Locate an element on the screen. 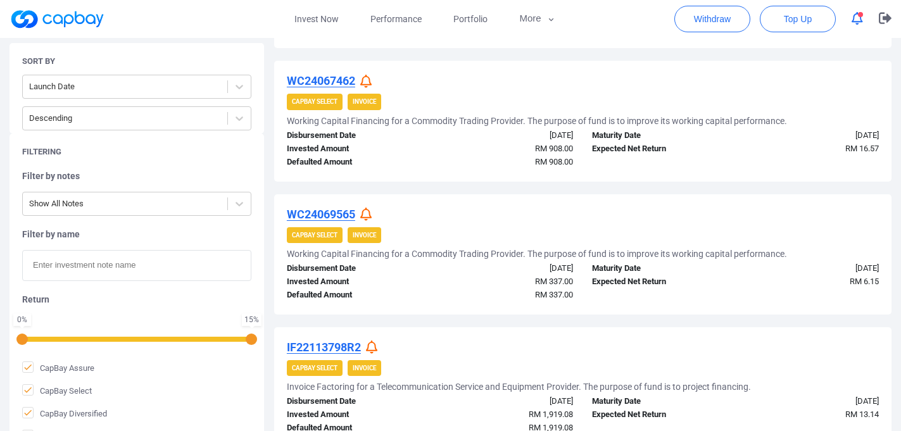  button: Top Up is located at coordinates (798, 19).